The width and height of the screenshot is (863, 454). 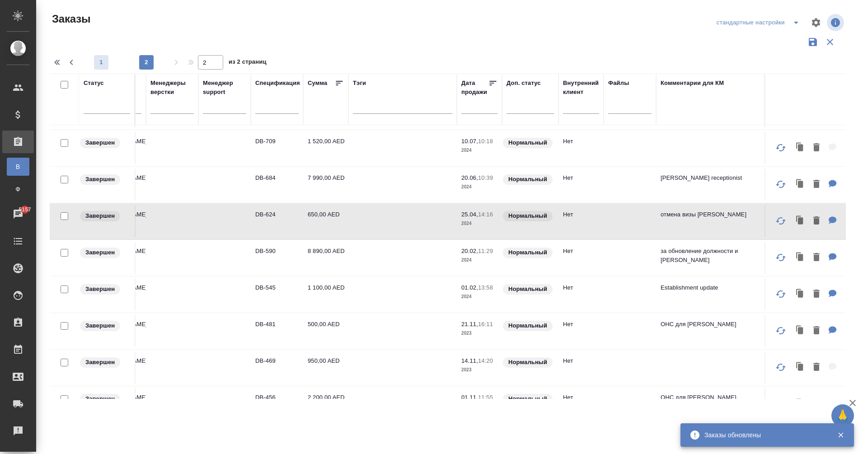 What do you see at coordinates (326, 148) in the screenshot?
I see `td: 1 520,00 AED` at bounding box center [326, 148].